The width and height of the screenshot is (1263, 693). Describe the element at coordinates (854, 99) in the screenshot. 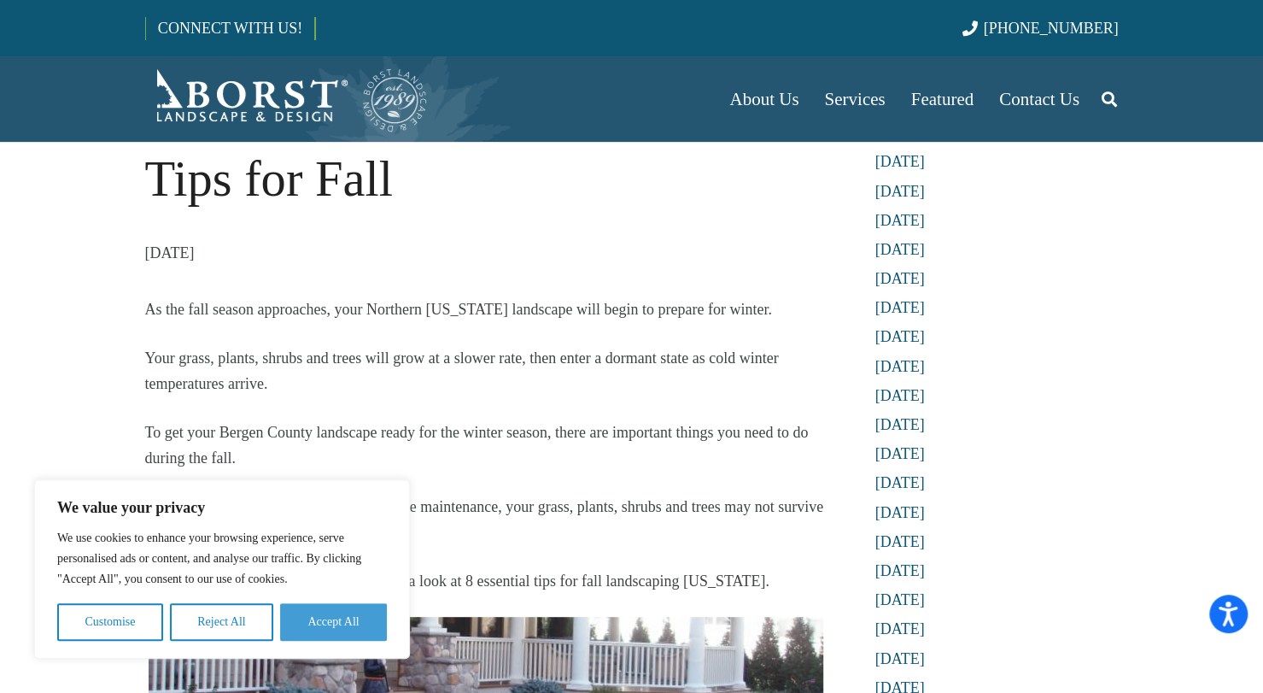

I see `span: Services` at that location.